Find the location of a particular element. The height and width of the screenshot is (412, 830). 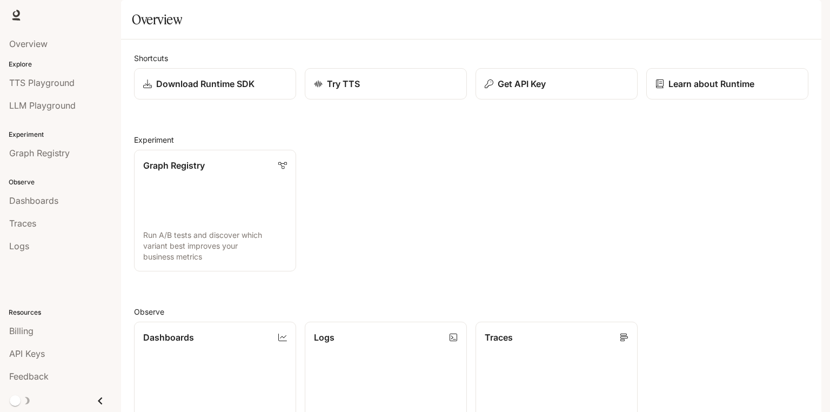

p: Get API Key is located at coordinates (522, 84).